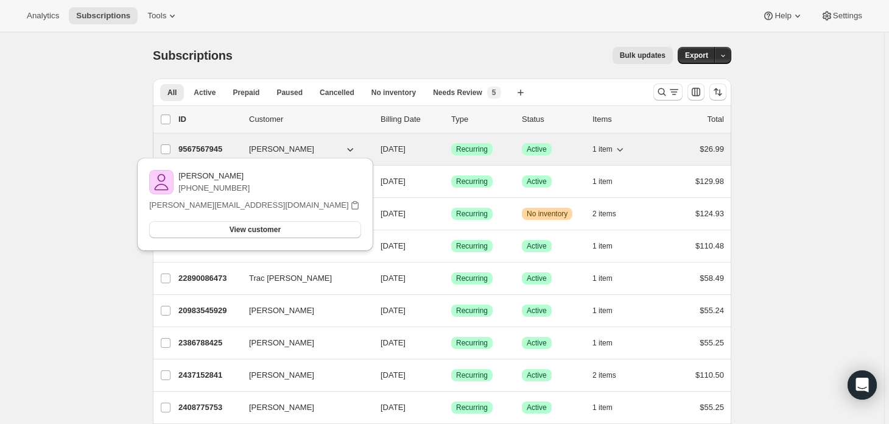 The width and height of the screenshot is (889, 424). I want to click on span: 5, so click(494, 93).